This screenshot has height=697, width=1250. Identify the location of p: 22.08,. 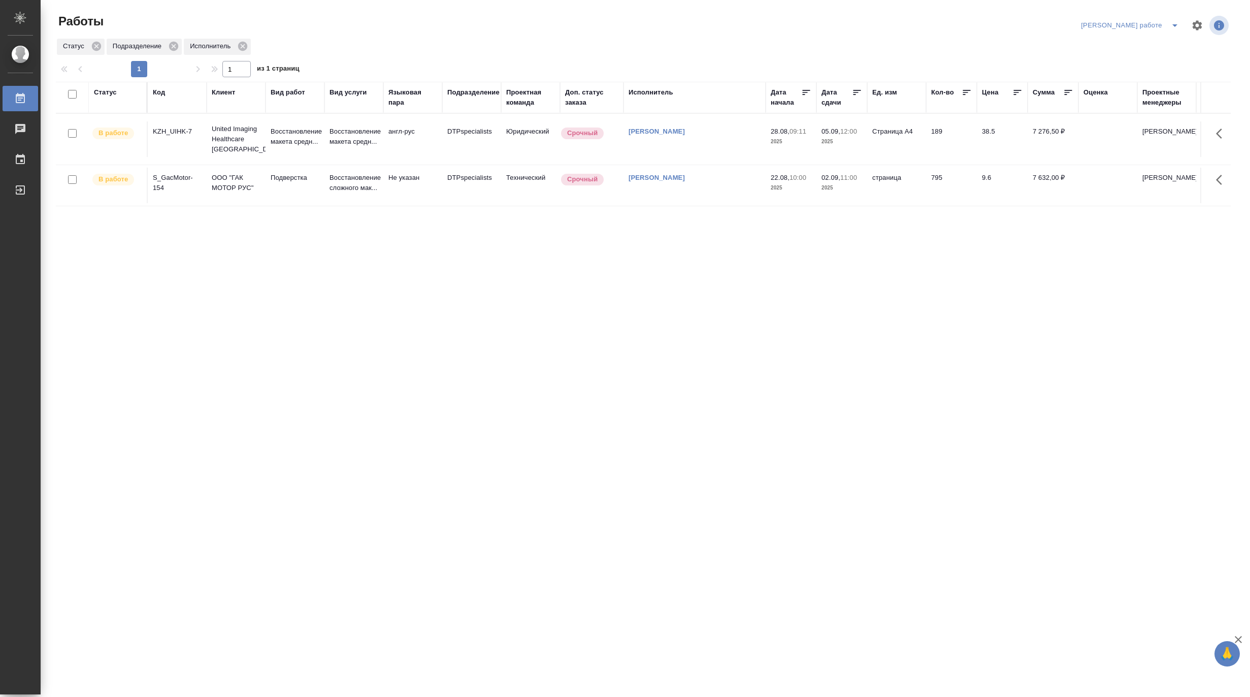
(780, 177).